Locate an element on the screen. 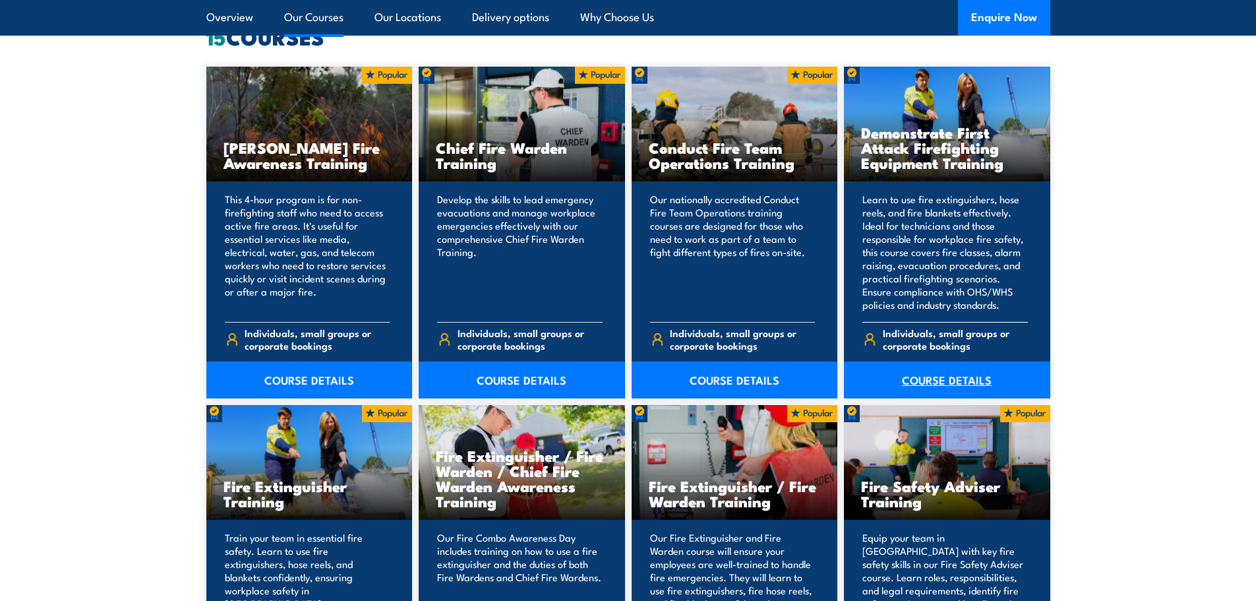 The image size is (1256, 601). h3: Conduct Fire Team Operations Training is located at coordinates (735, 155).